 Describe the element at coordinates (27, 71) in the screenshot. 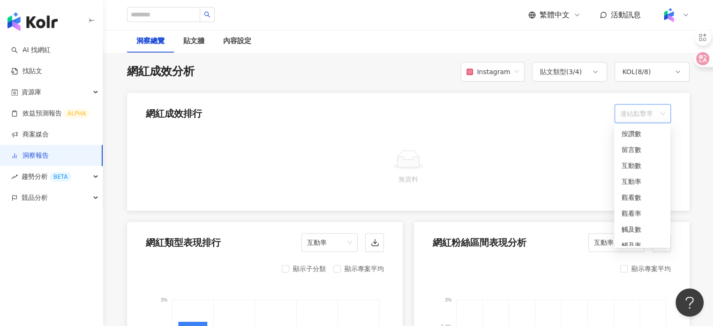

I see `a: 找貼文` at that location.